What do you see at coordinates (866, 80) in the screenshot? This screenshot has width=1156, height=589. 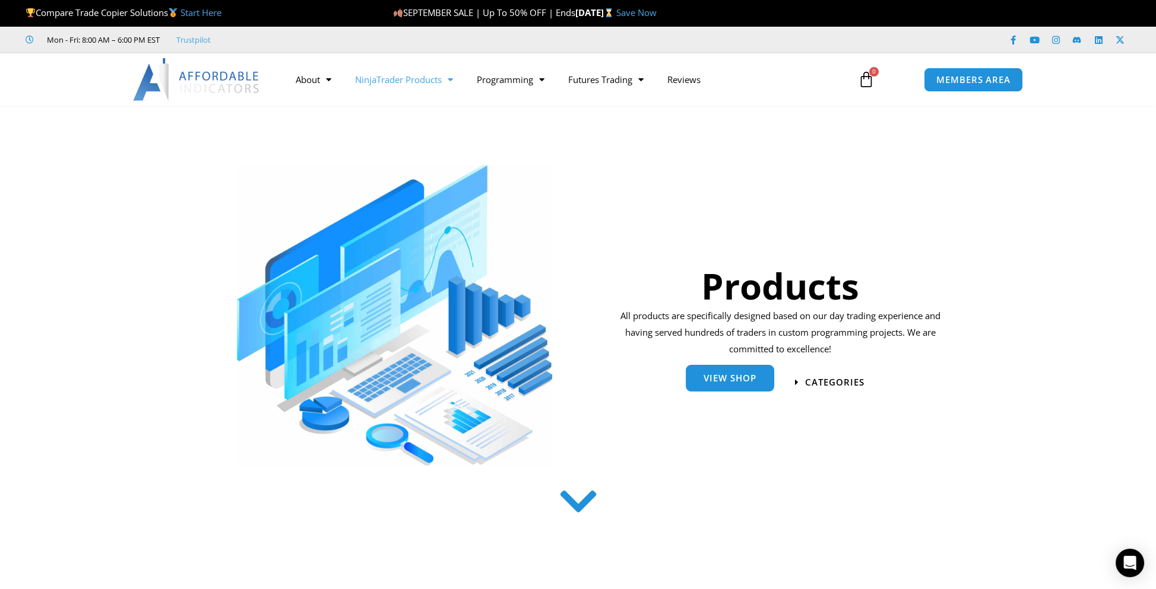 I see `a: 0` at bounding box center [866, 80].